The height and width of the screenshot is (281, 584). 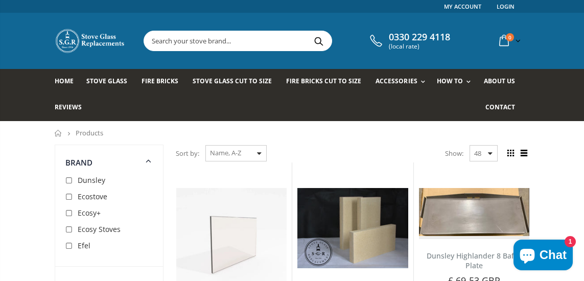 What do you see at coordinates (110, 82) in the screenshot?
I see `a: Stove Glass` at bounding box center [110, 82].